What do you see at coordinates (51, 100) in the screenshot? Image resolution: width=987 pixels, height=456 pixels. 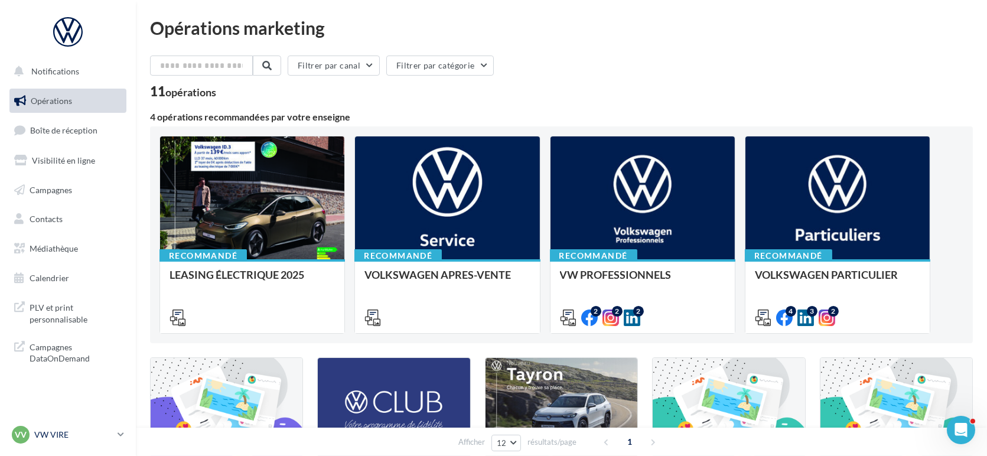 I see `span: Opérations` at bounding box center [51, 100].